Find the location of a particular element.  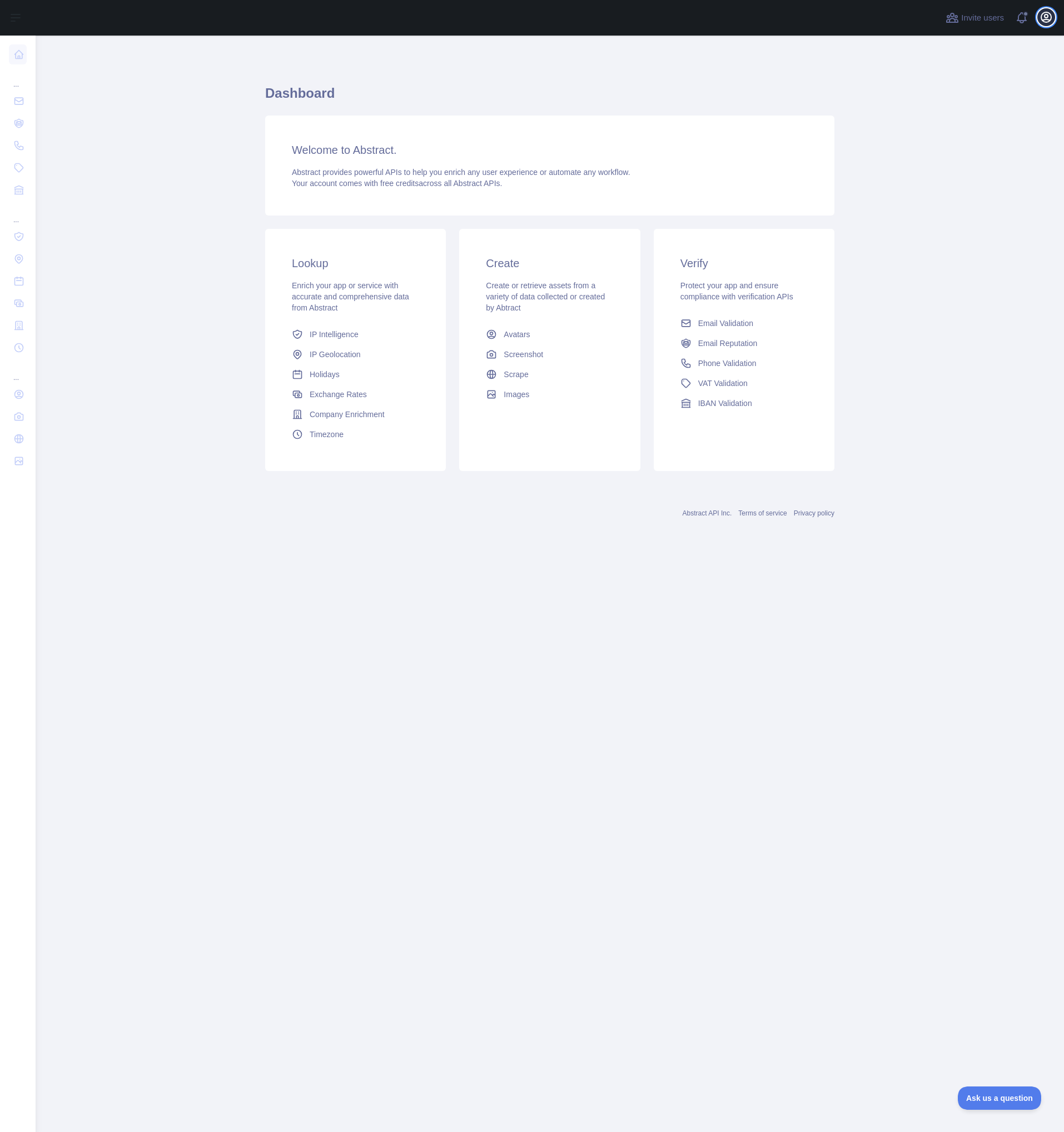

span: IP Intelligence is located at coordinates (334, 335).